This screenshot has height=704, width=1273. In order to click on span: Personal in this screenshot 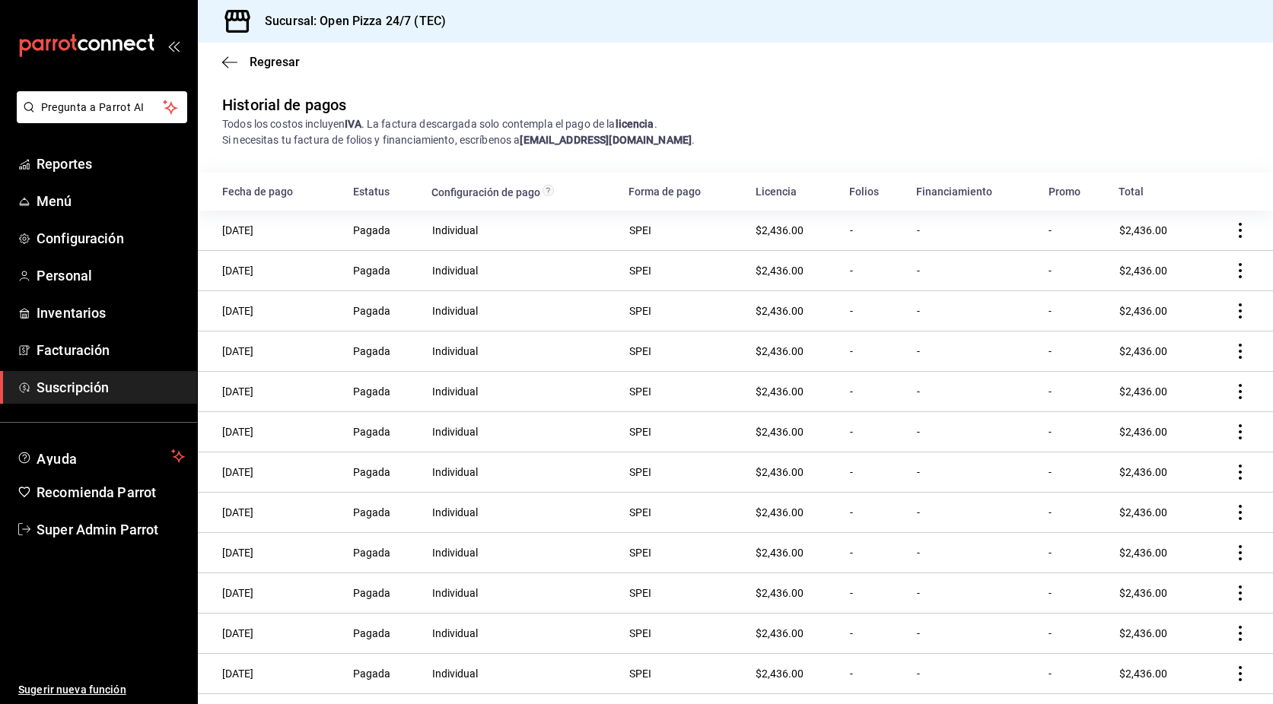, I will do `click(110, 275)`.